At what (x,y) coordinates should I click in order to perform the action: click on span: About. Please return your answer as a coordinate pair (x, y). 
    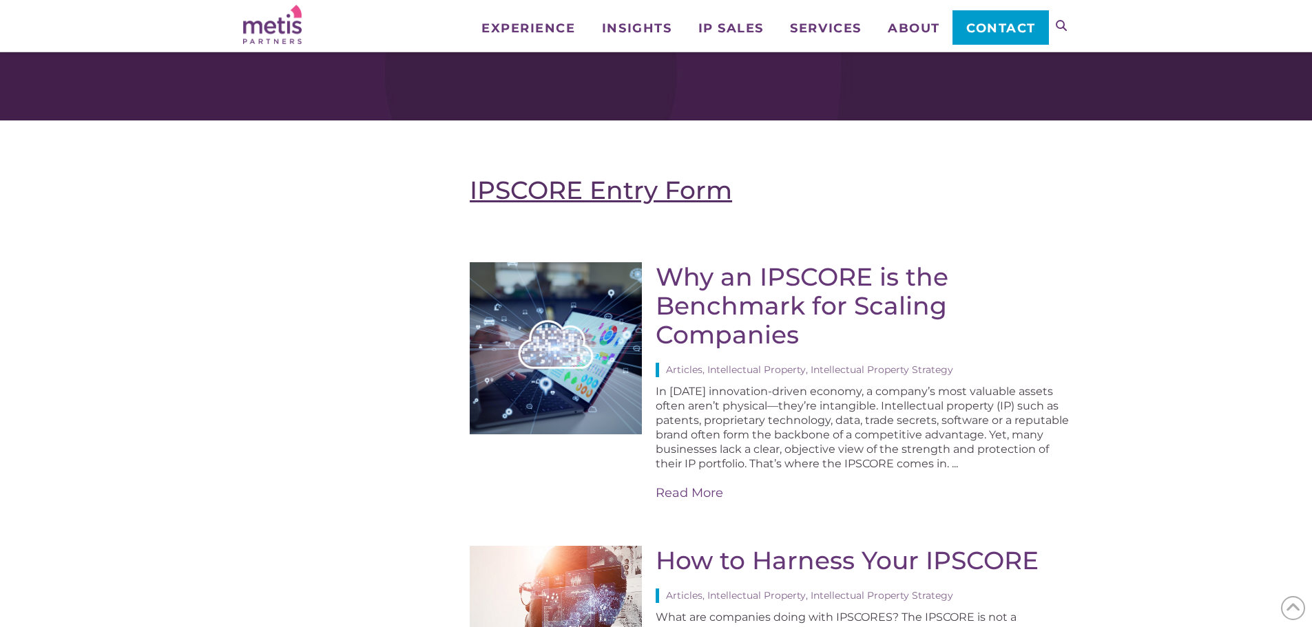
    Looking at the image, I should click on (914, 28).